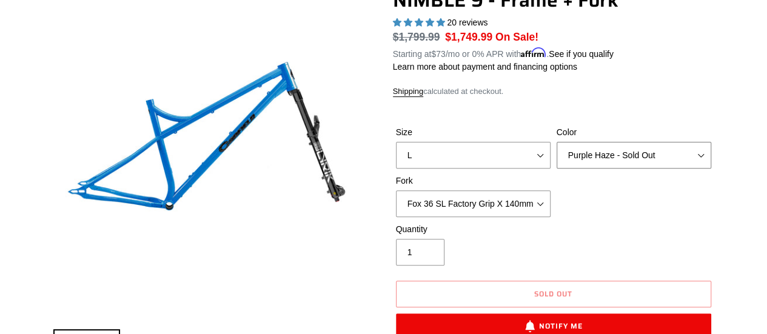 The height and width of the screenshot is (334, 767). What do you see at coordinates (581, 54) in the screenshot?
I see `a: See if you qualify - Learn more about Affirm Financing (opens in modal)` at bounding box center [581, 54].